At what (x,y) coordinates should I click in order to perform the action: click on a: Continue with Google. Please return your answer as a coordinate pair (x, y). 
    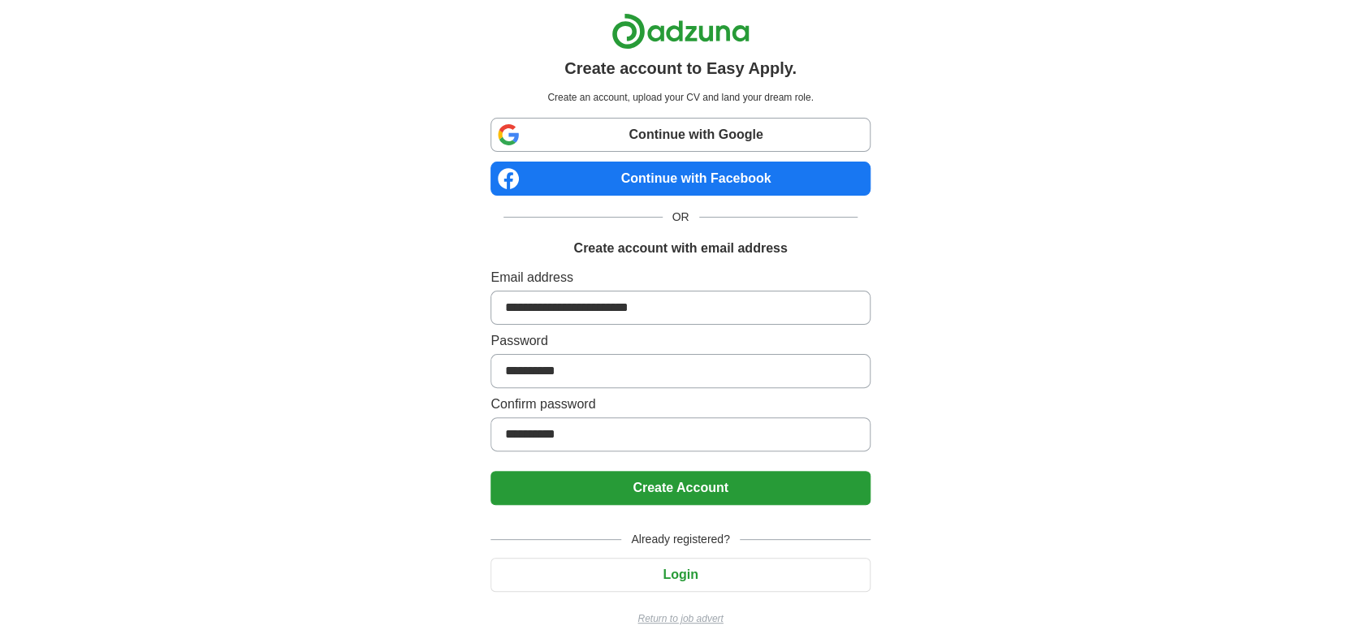
    Looking at the image, I should click on (680, 135).